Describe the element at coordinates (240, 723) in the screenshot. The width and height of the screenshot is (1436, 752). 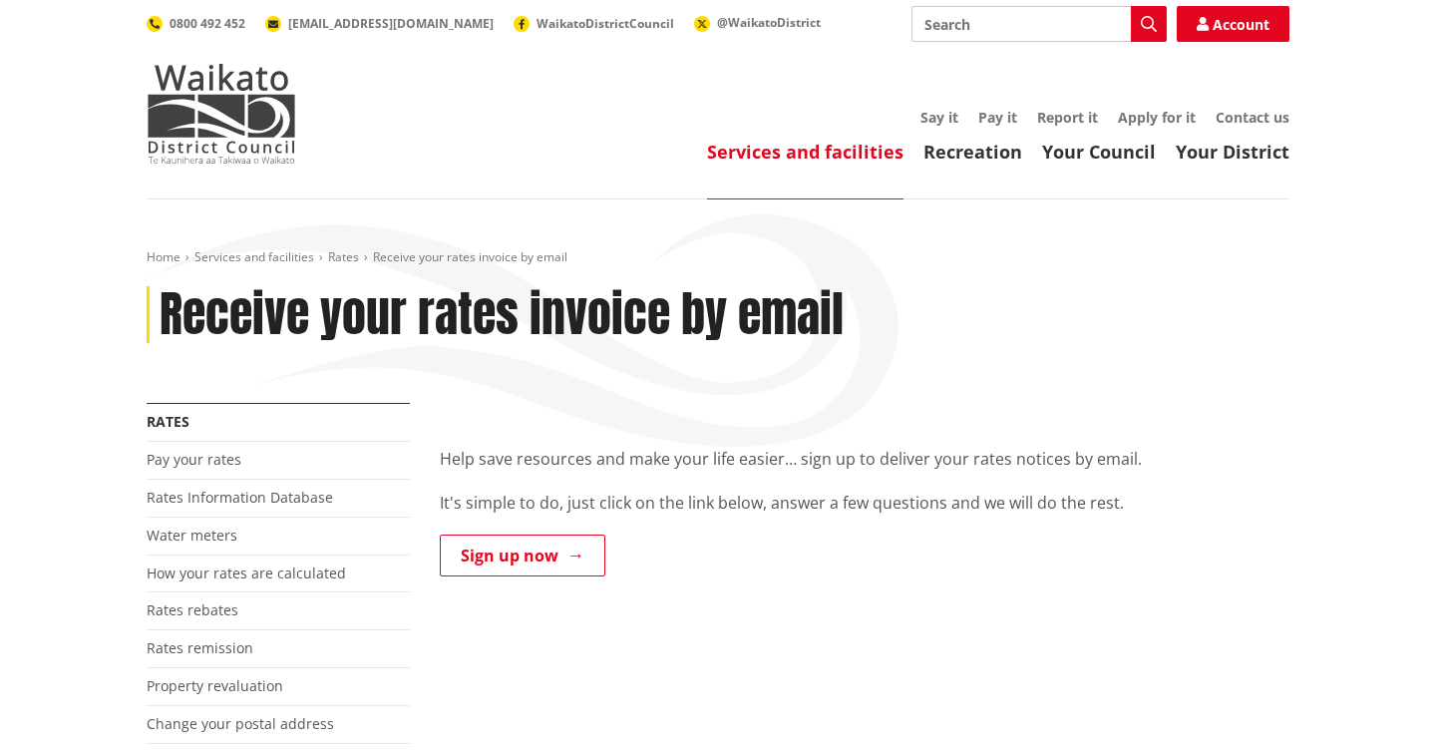
I see `a: Change your postal address` at that location.